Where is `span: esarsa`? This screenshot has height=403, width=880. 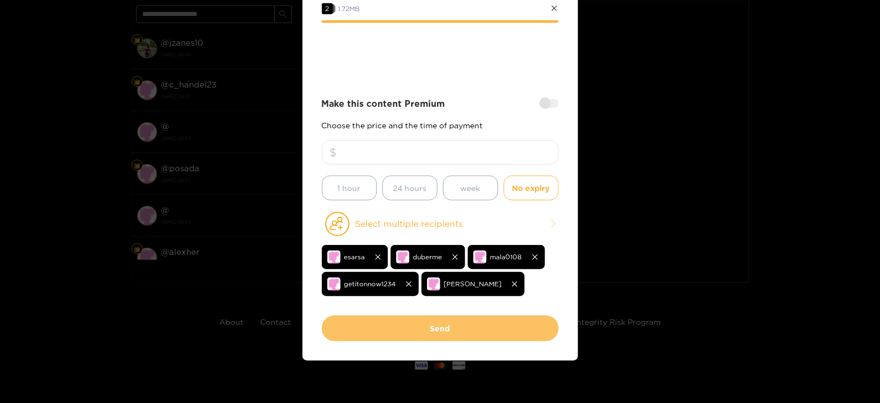 span: esarsa is located at coordinates (355, 257).